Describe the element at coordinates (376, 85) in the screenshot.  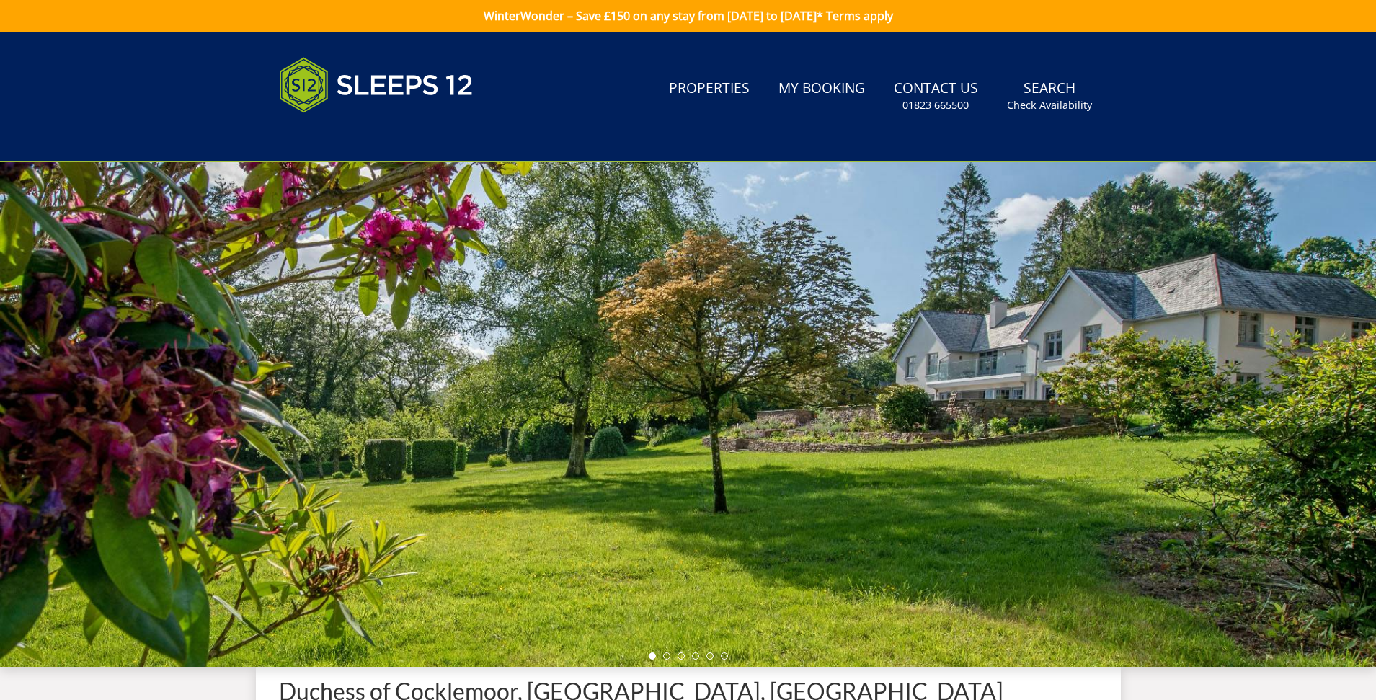
I see `img: Sleeps 12` at that location.